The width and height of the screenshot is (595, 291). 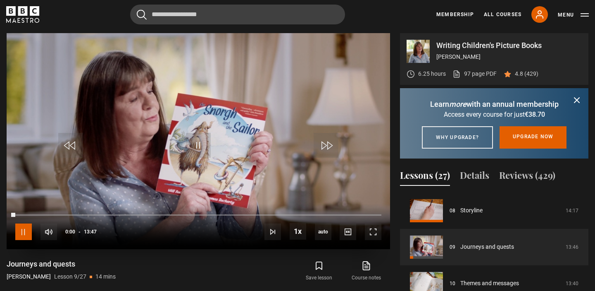 I want to click on div: Current quality: 360p, so click(x=323, y=232).